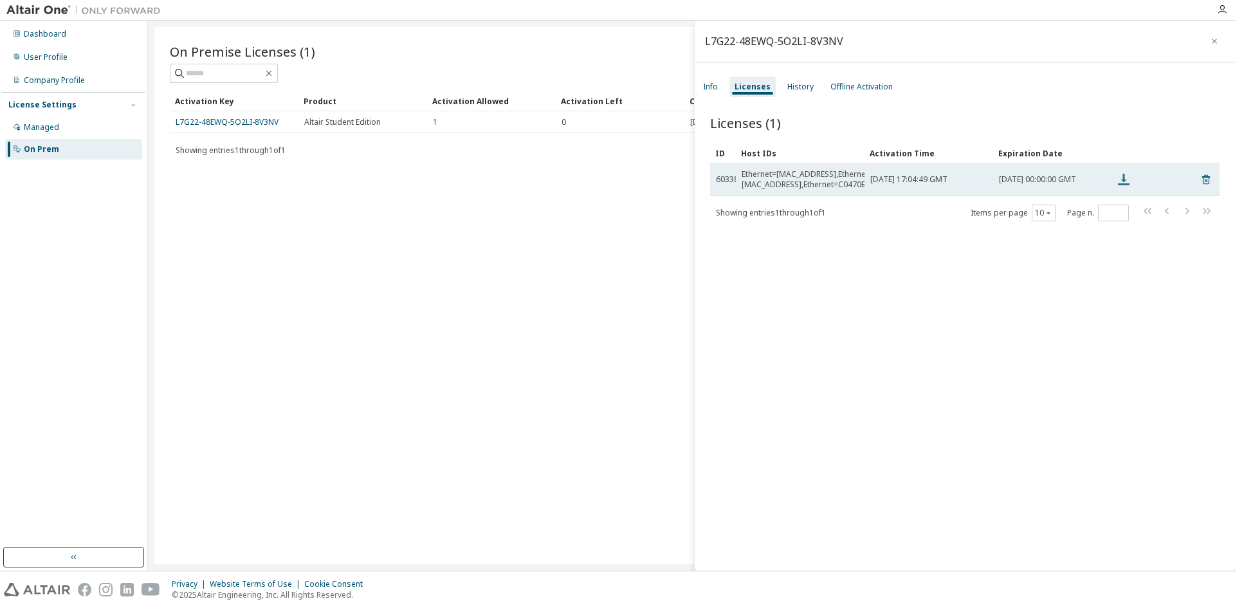  What do you see at coordinates (727, 179) in the screenshot?
I see `span: 60338` at bounding box center [727, 179].